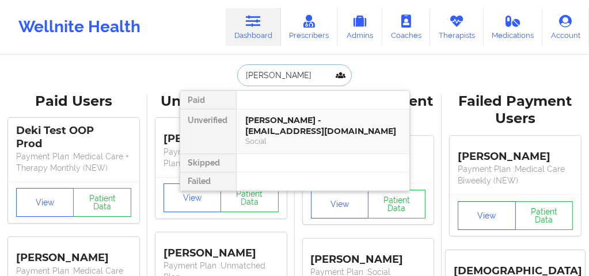  I want to click on a: Coaches, so click(406, 27).